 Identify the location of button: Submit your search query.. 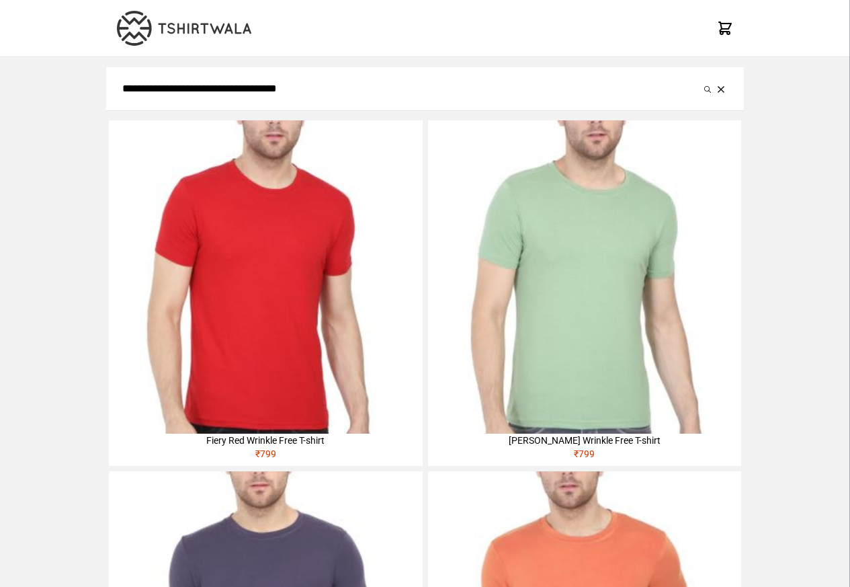
(708, 89).